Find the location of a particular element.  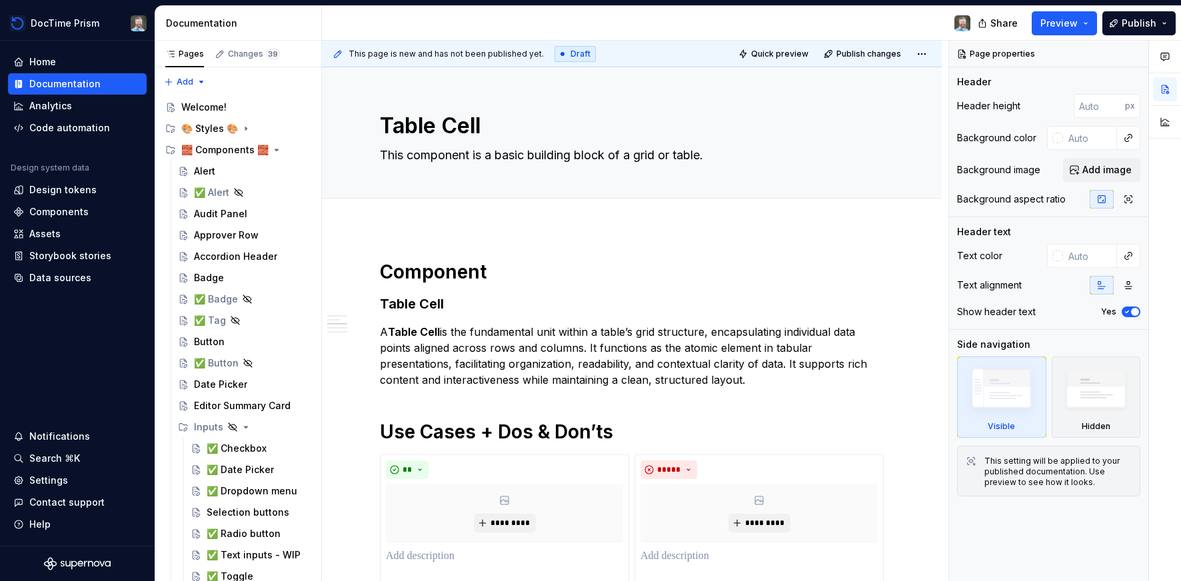

div: Design system data is located at coordinates (50, 168).